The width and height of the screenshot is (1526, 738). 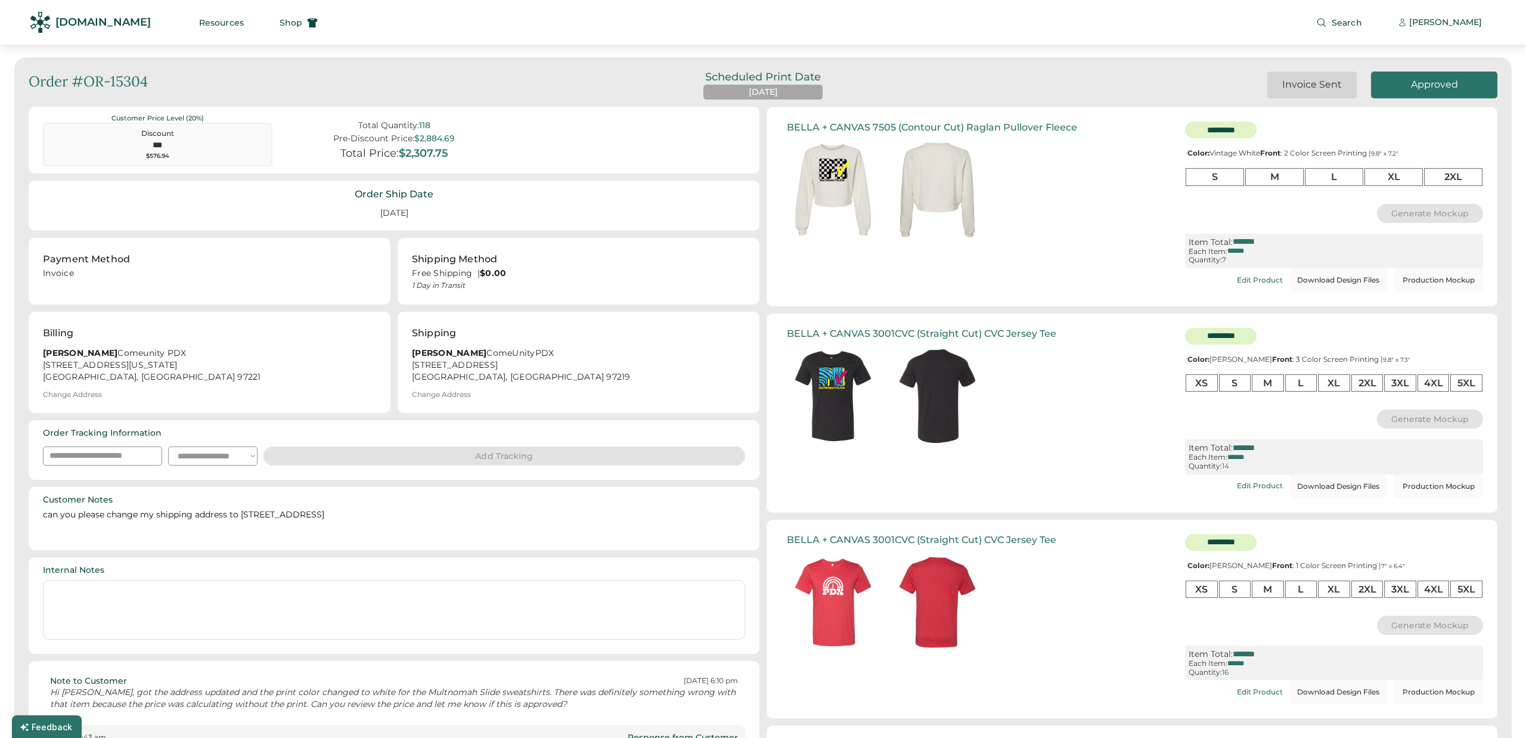 What do you see at coordinates (86, 259) in the screenshot?
I see `div: Payment Method` at bounding box center [86, 259].